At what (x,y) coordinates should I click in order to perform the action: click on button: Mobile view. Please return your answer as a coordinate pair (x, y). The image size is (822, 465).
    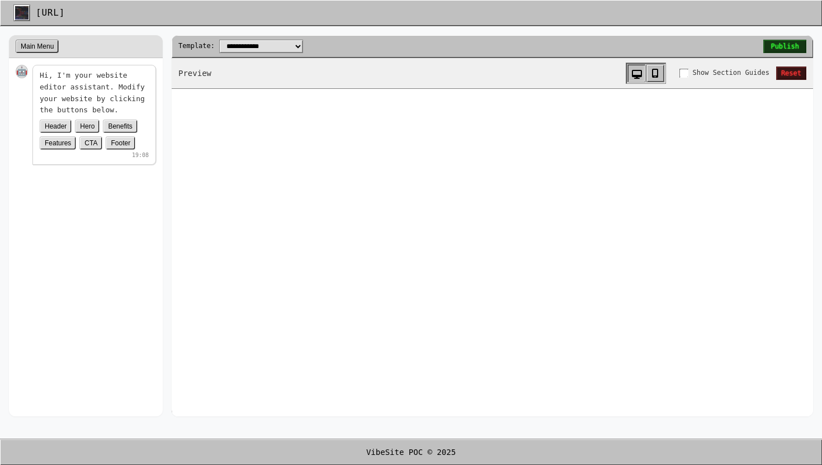
    Looking at the image, I should click on (655, 73).